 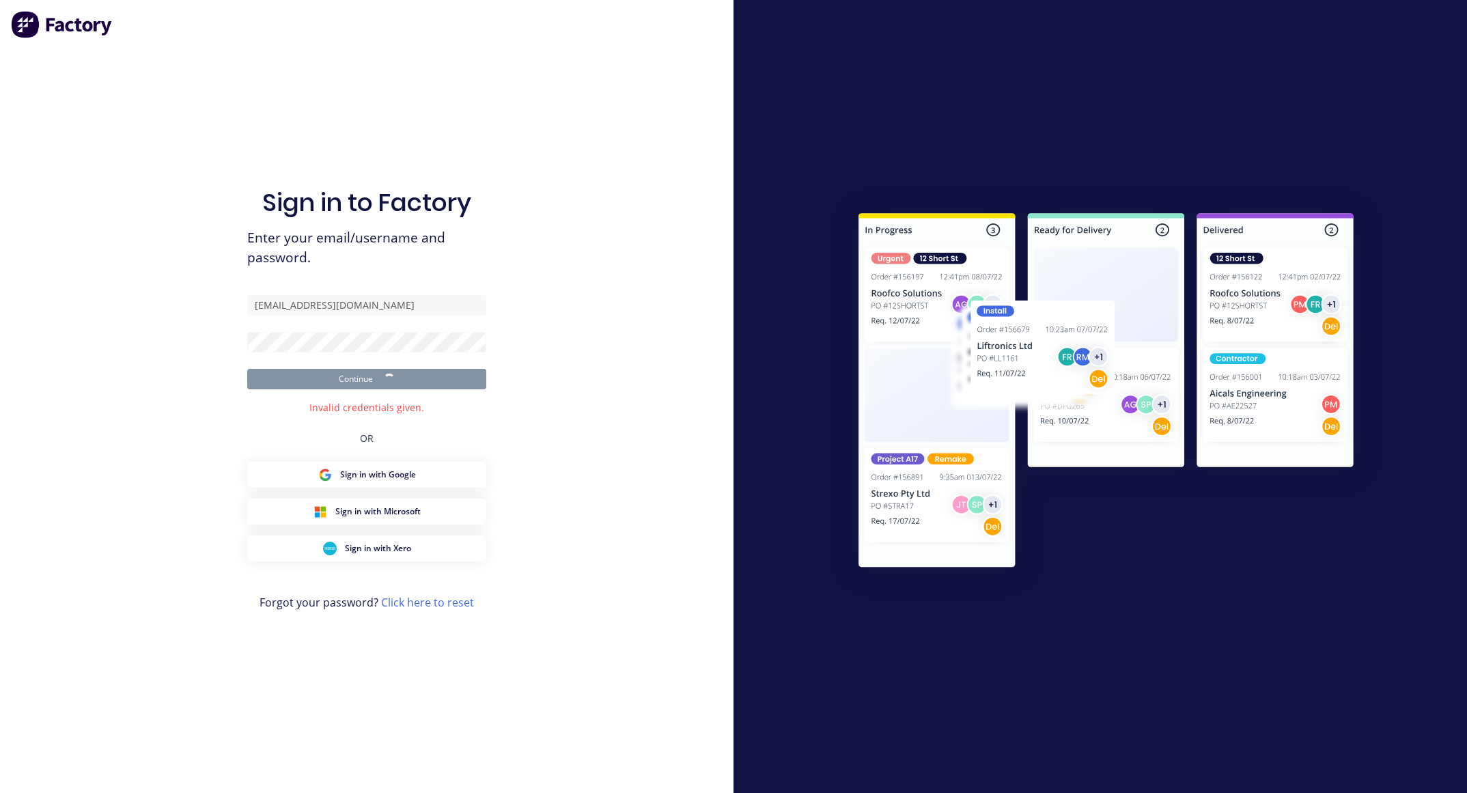 I want to click on img: Factory, so click(x=62, y=25).